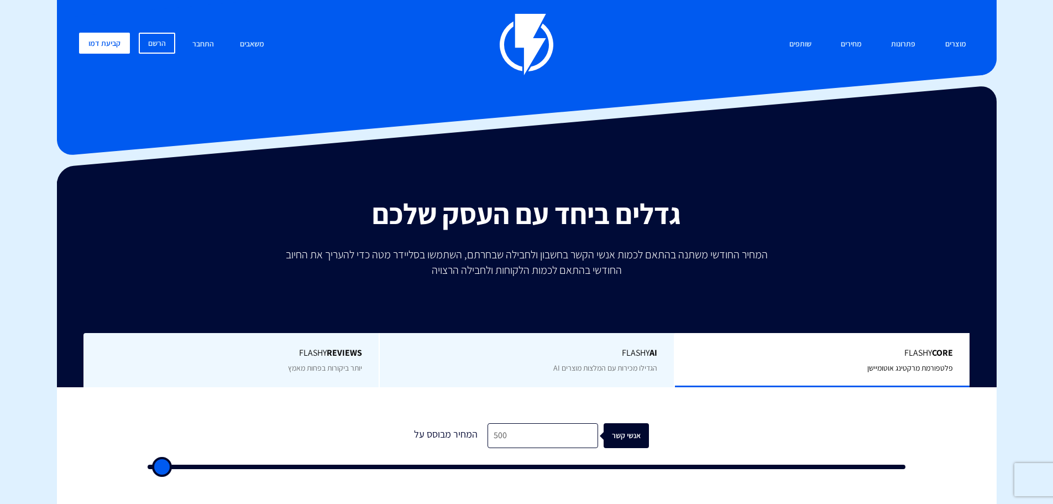 This screenshot has height=504, width=1053. I want to click on a: פתרונות, so click(903, 44).